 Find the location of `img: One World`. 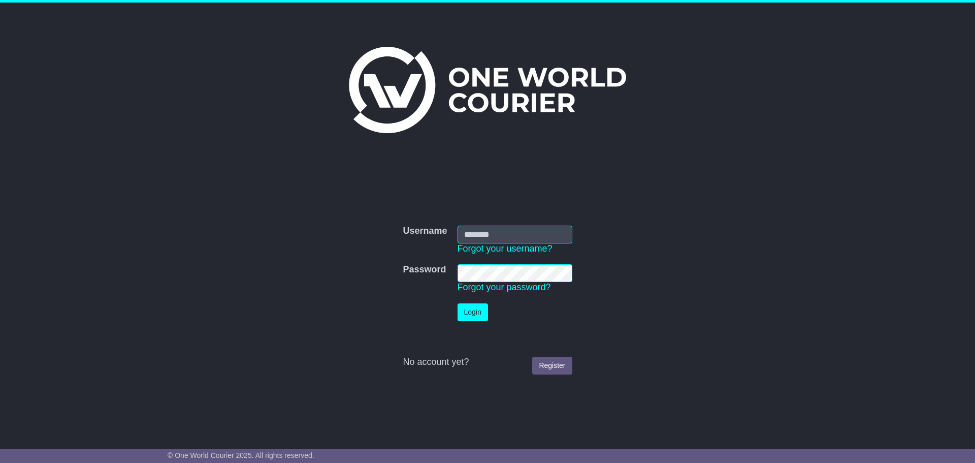

img: One World is located at coordinates (487, 90).